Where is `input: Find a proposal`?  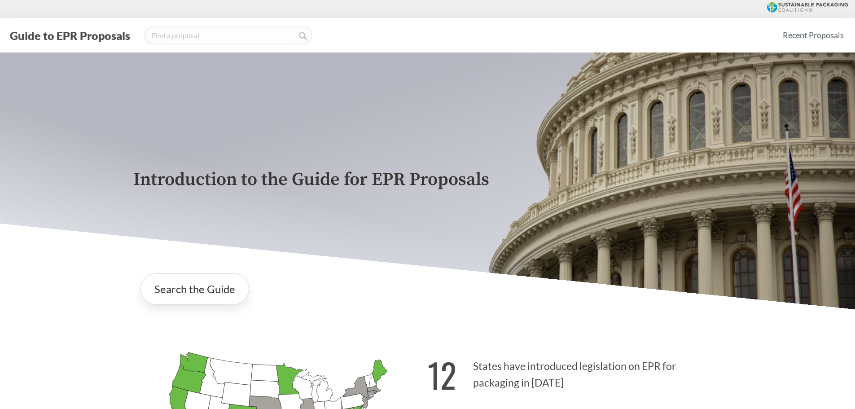
input: Find a proposal is located at coordinates (228, 35).